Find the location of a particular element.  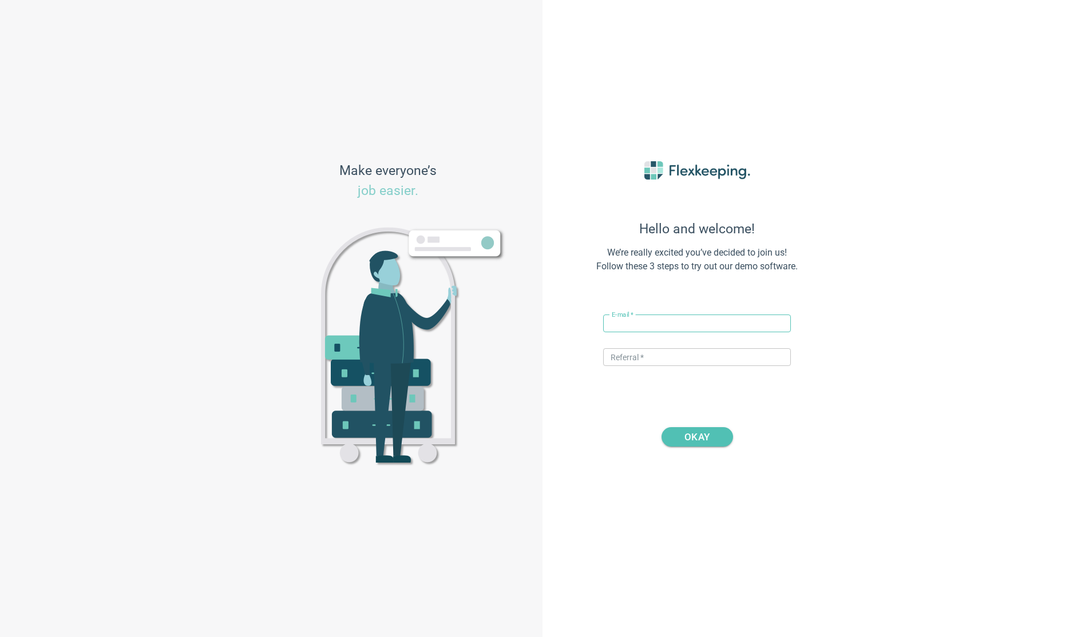

button: OKAY is located at coordinates (697, 437).